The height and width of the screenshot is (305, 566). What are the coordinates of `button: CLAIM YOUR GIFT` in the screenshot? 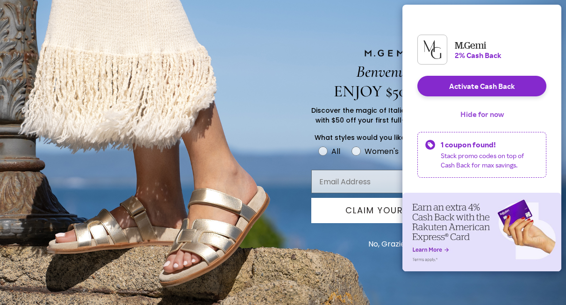 It's located at (387, 210).